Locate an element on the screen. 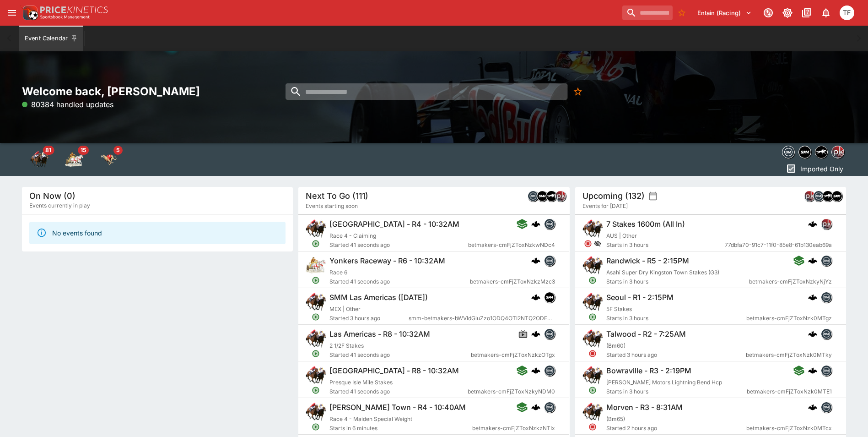  div: Harness Racing is located at coordinates (74, 159).